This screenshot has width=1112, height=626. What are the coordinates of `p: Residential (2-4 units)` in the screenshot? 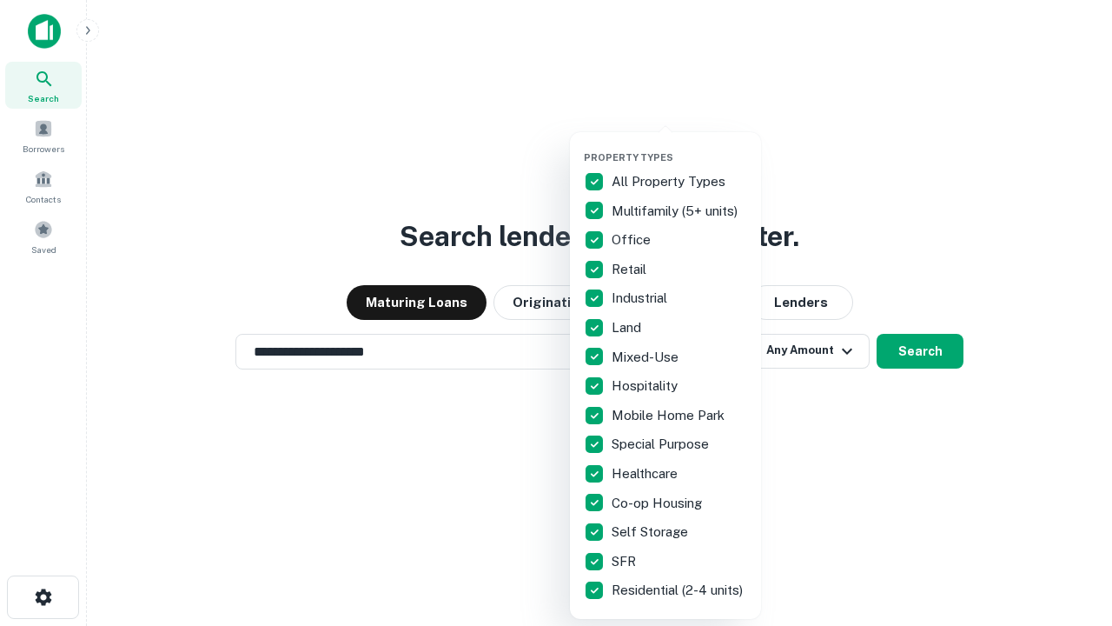 It's located at (679, 590).